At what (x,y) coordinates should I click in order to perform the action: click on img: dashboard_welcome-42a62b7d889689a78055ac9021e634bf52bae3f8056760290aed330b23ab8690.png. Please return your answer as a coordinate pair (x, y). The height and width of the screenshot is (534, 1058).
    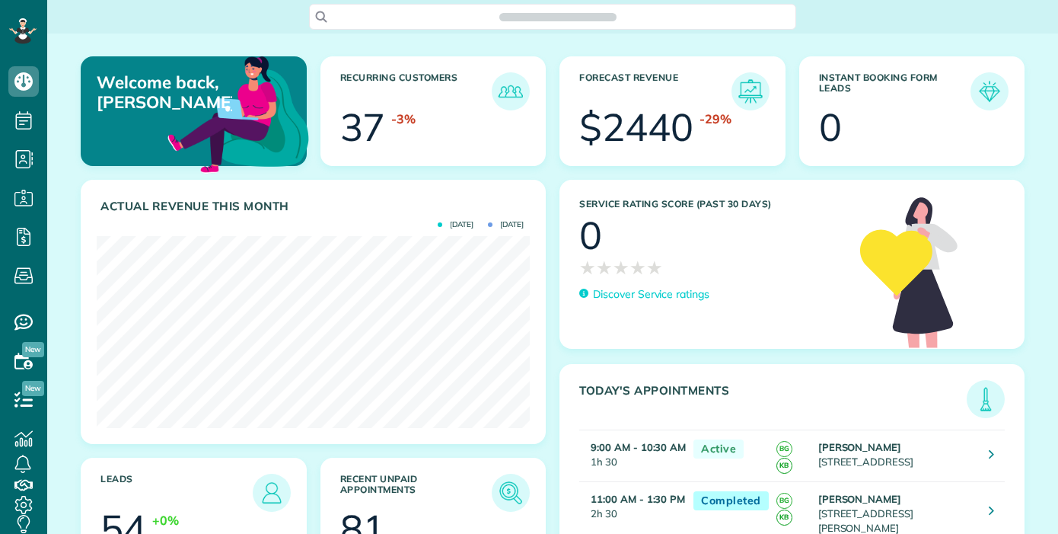
    Looking at the image, I should click on (238, 113).